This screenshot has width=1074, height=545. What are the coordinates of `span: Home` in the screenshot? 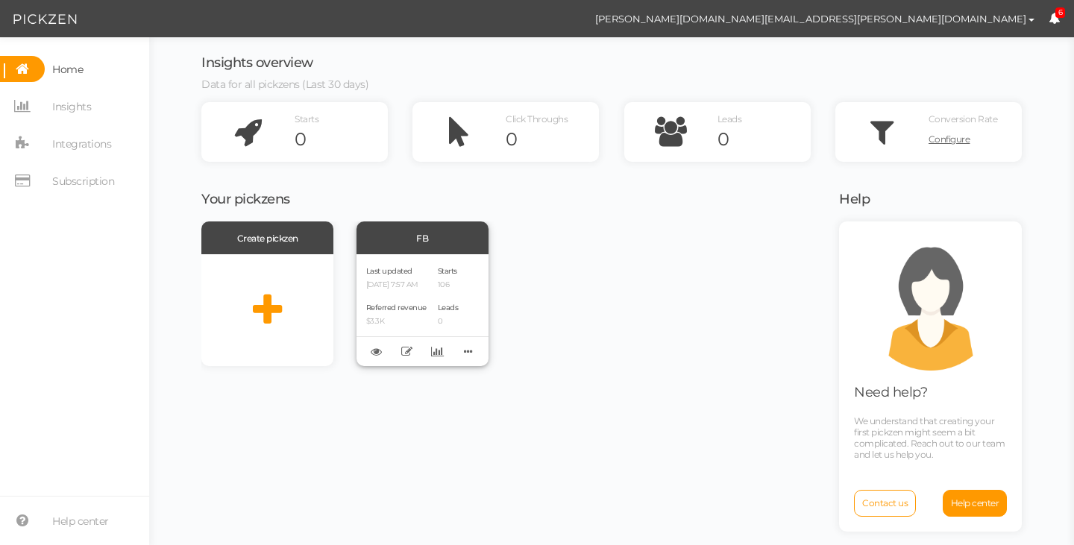 It's located at (67, 69).